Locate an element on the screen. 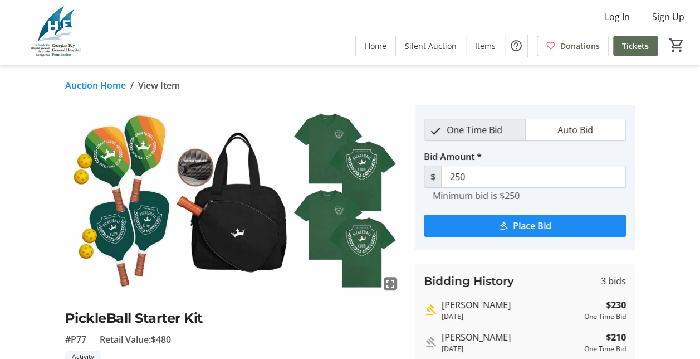 The height and width of the screenshot is (359, 700). a: Home is located at coordinates (375, 46).